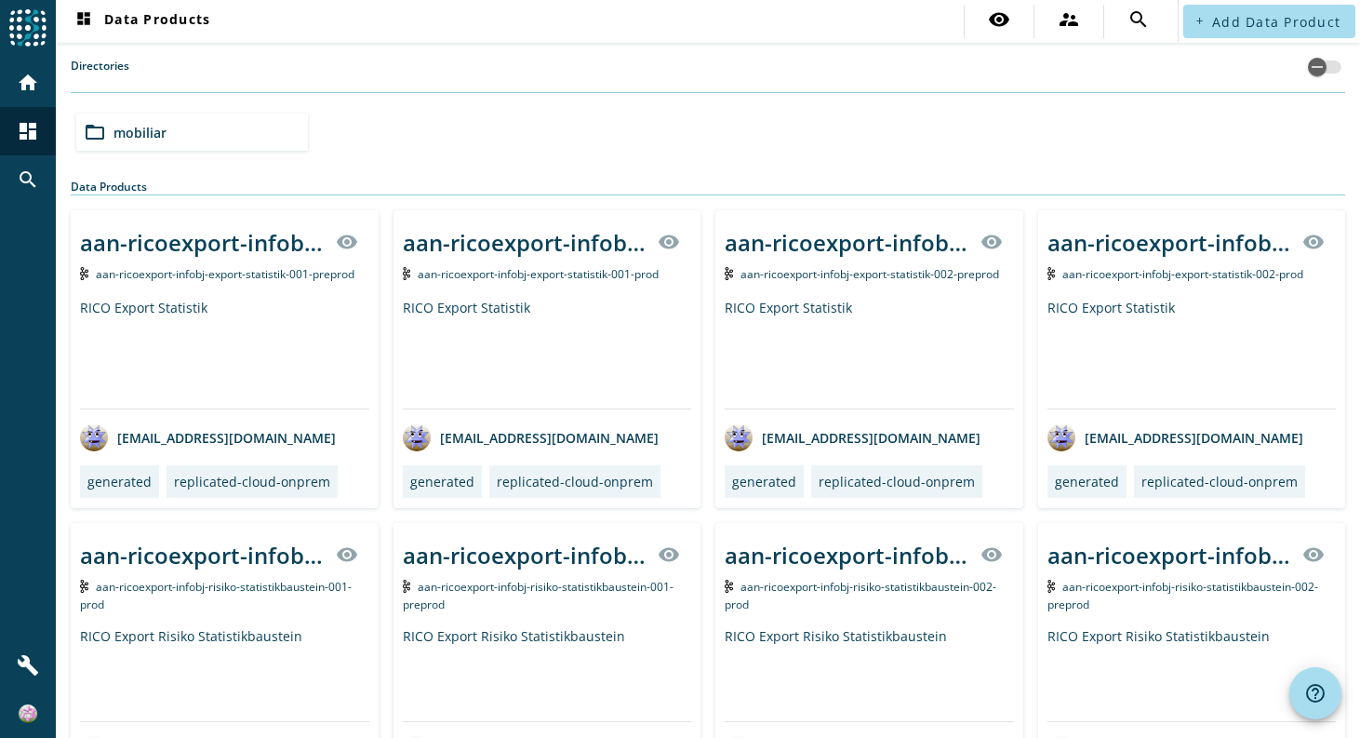 The width and height of the screenshot is (1360, 738). I want to click on img: Kafka Topic: aan-ricoexport-infobj-risiko-statistikbaustein-002-preprod, so click(1051, 586).